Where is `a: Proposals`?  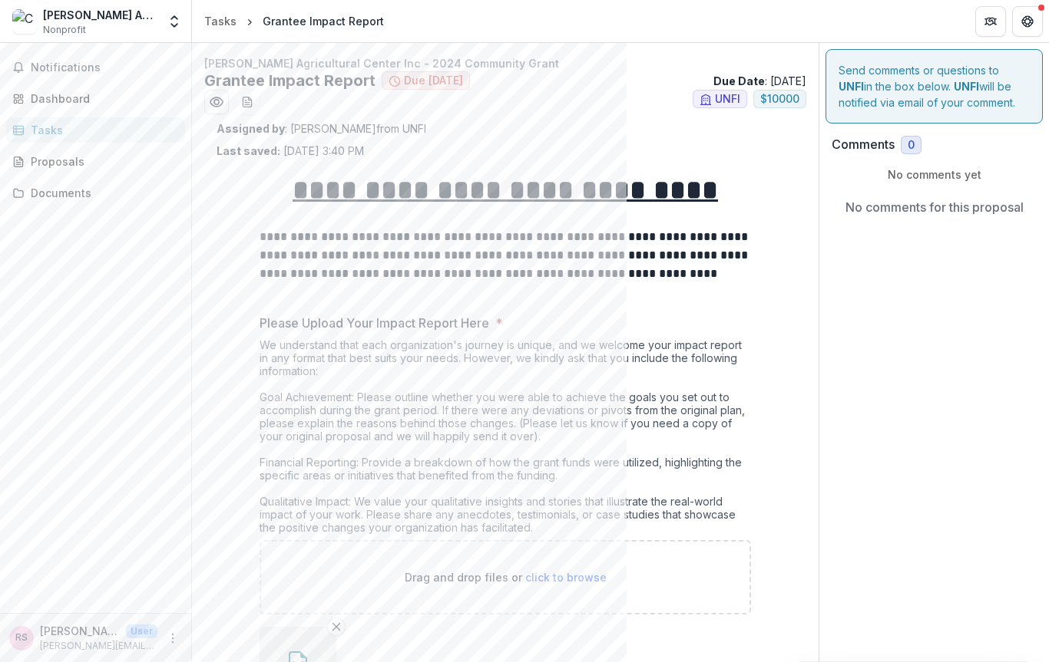
a: Proposals is located at coordinates (95, 161).